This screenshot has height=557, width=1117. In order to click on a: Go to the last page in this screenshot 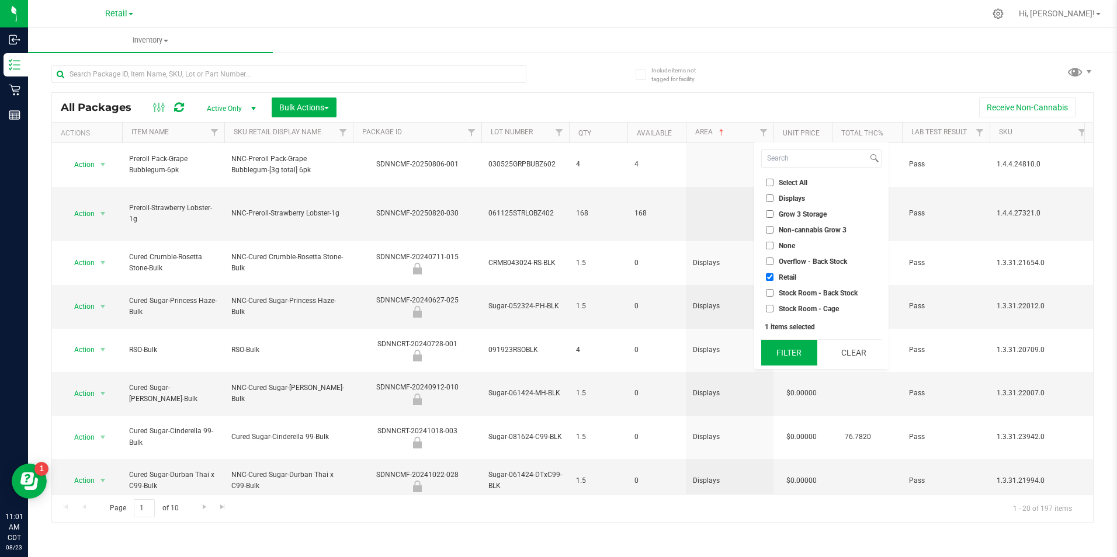, I will do `click(223, 507)`.